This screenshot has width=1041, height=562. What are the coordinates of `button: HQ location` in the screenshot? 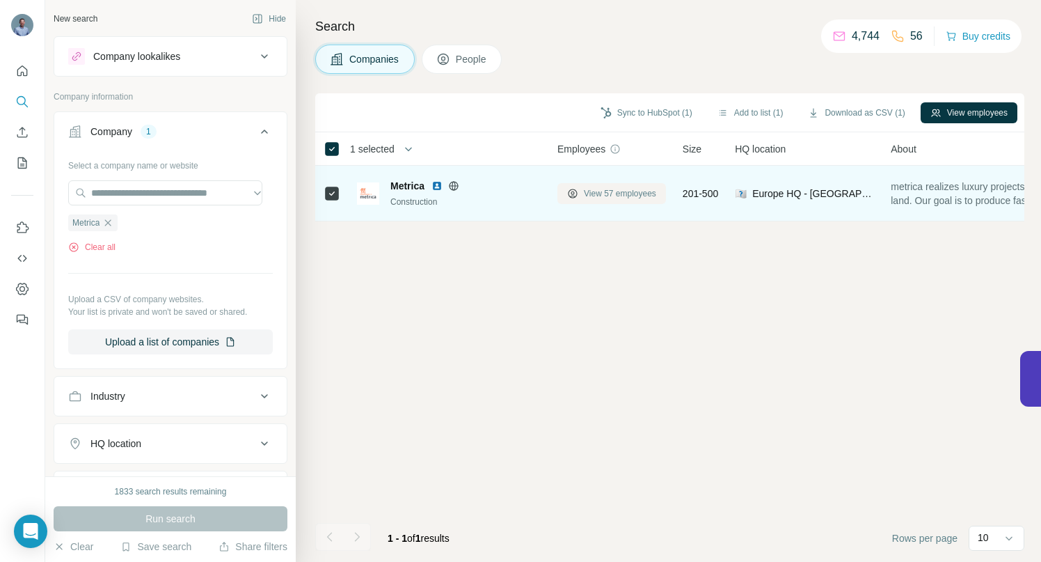 It's located at (171, 443).